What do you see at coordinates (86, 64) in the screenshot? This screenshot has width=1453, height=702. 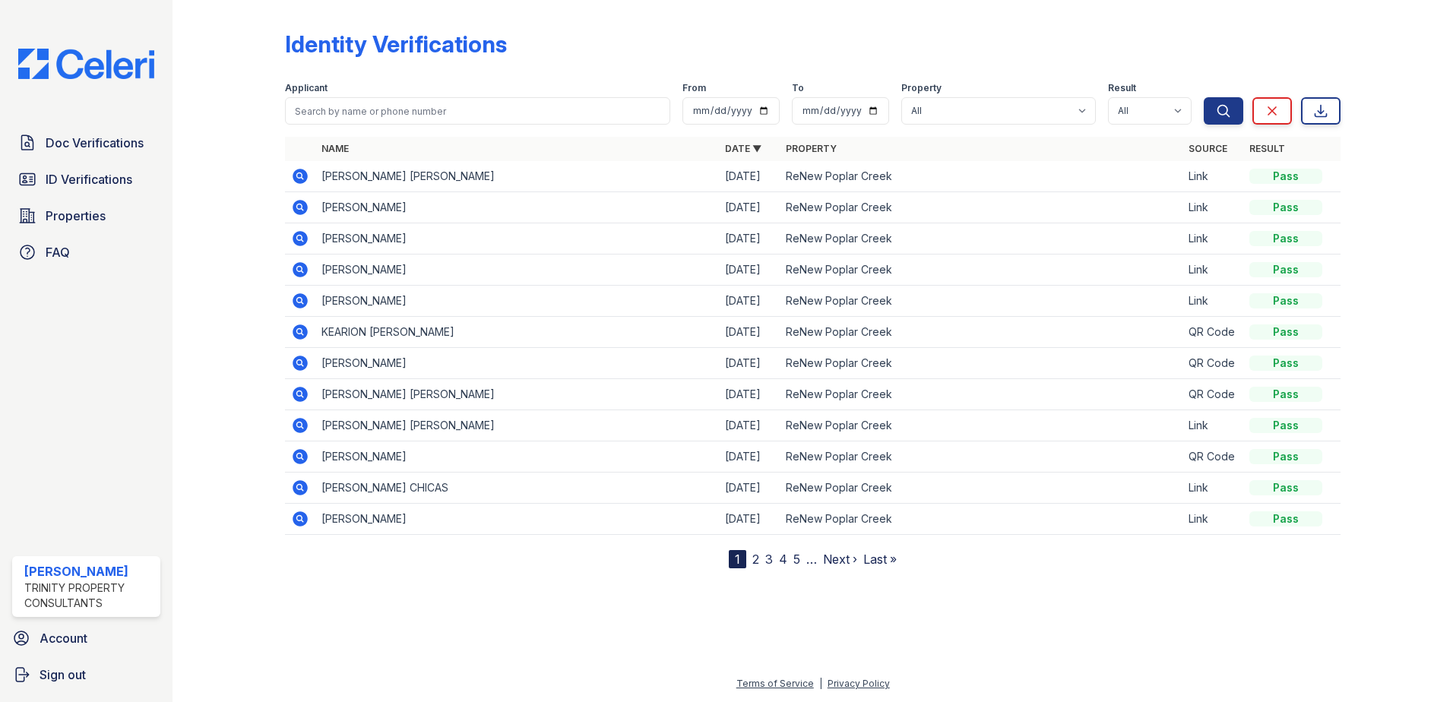 I see `img: CE_Logo_Blue-a8612792a0a2168367f1c8372b55b34899dd931a85d93a1a3d3e32e68fde9ad4.png` at bounding box center [86, 64].